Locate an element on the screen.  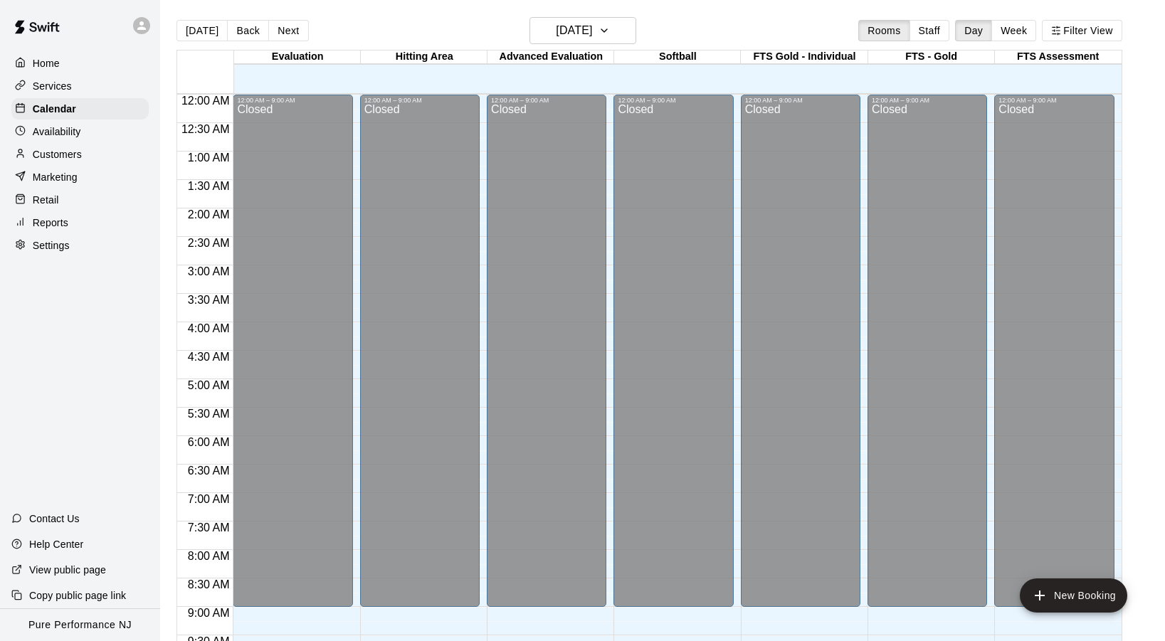
button: Rooms is located at coordinates (884, 31).